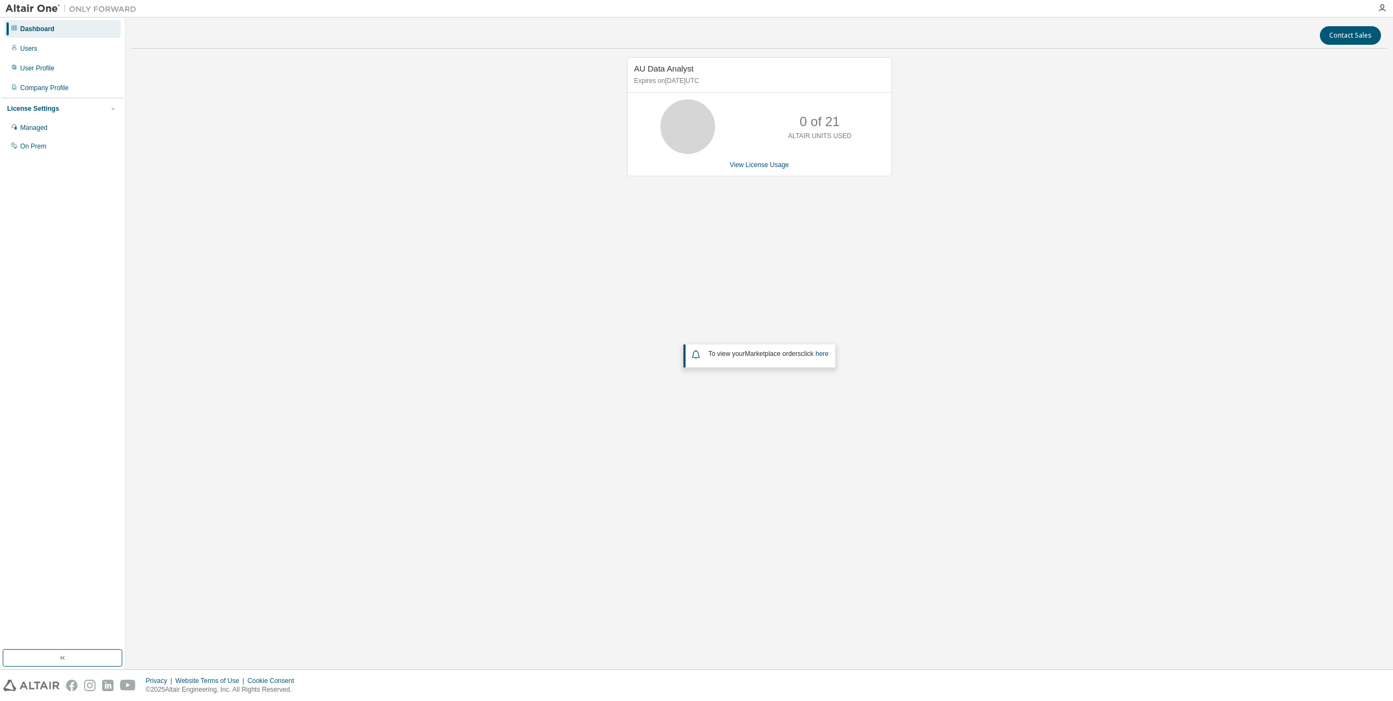  Describe the element at coordinates (34, 128) in the screenshot. I see `div: Managed` at that location.